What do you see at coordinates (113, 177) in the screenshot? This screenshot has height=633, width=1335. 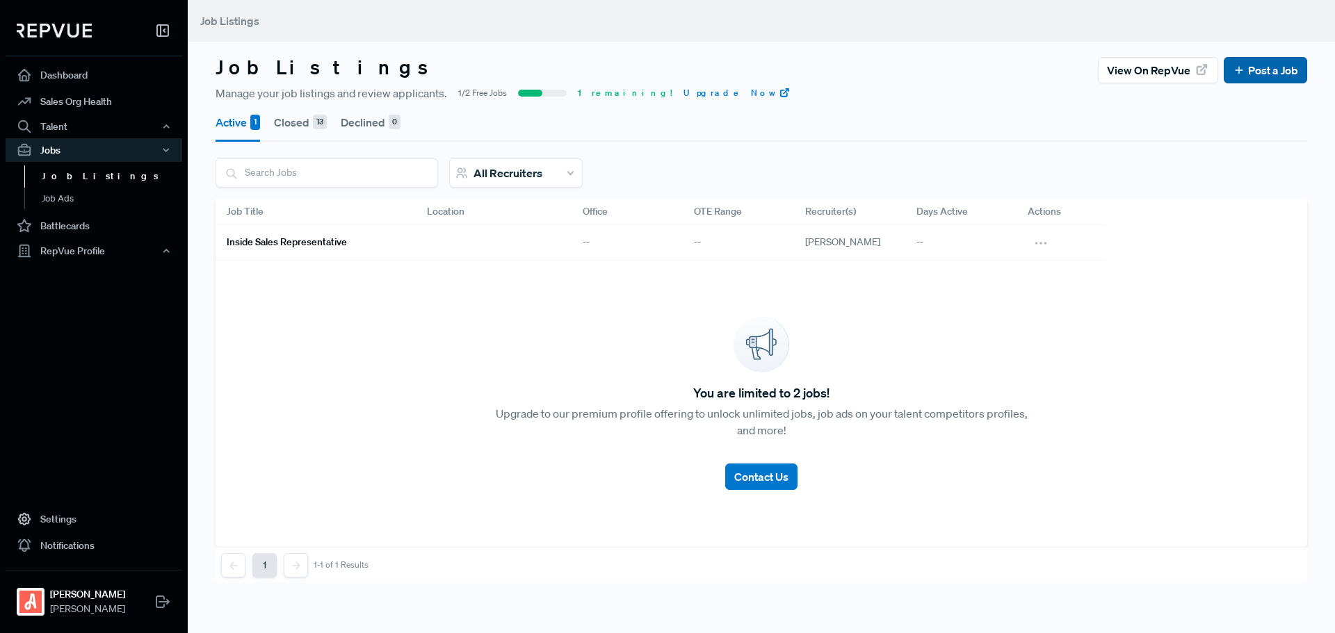 I see `a: Job Listings` at bounding box center [113, 177].